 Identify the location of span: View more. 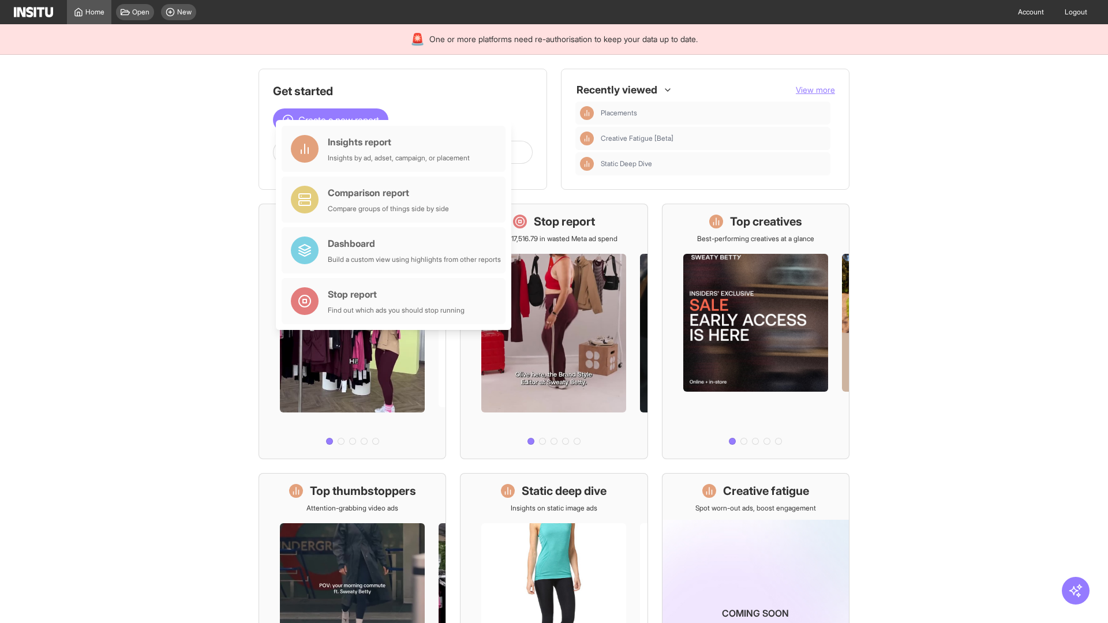
(816, 89).